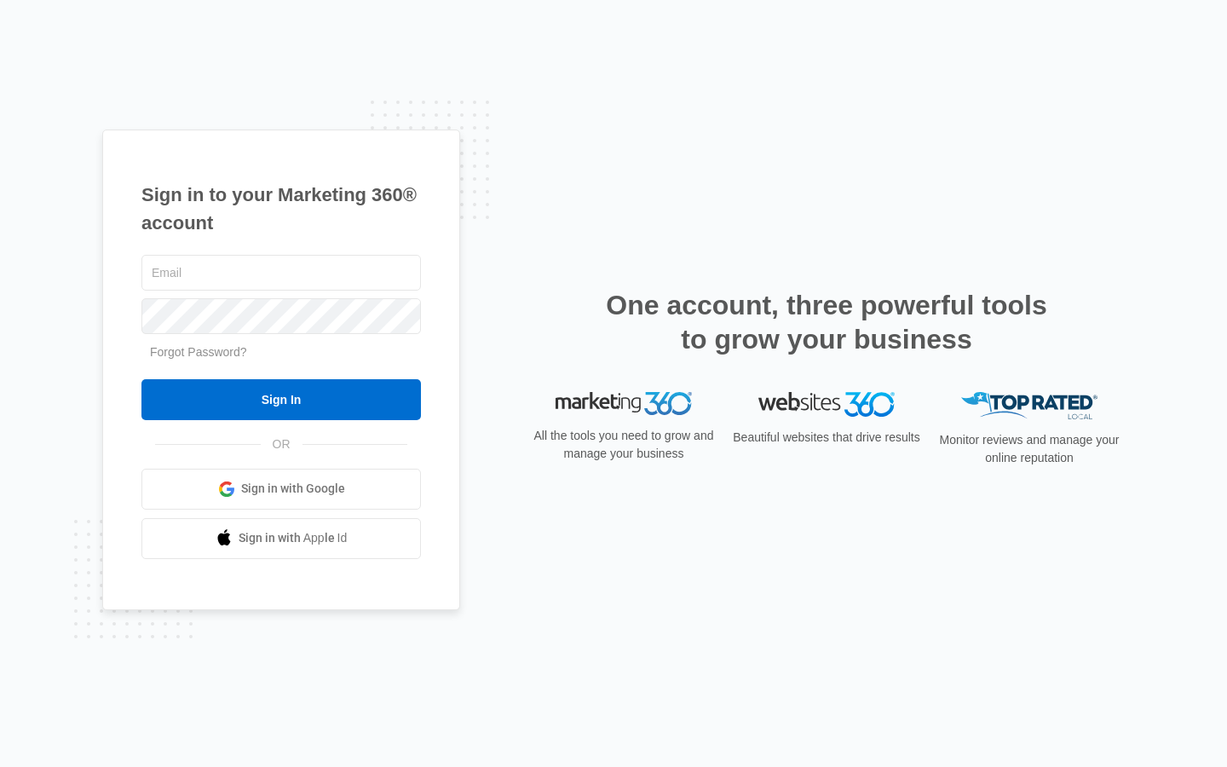 The image size is (1227, 767). Describe the element at coordinates (1029, 449) in the screenshot. I see `p: Monitor reviews and manage your online reputation` at that location.